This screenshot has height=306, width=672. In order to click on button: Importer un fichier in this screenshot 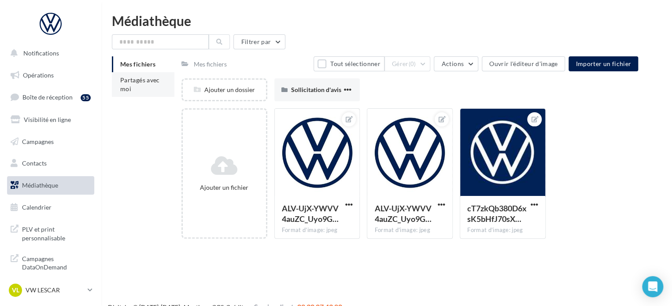, I will do `click(603, 64)`.